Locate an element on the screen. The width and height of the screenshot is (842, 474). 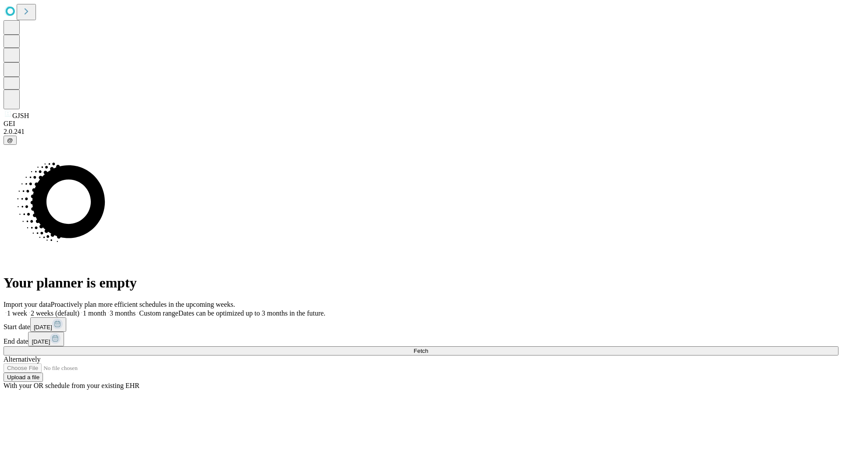
div: 2.0.241 is located at coordinates (421, 132).